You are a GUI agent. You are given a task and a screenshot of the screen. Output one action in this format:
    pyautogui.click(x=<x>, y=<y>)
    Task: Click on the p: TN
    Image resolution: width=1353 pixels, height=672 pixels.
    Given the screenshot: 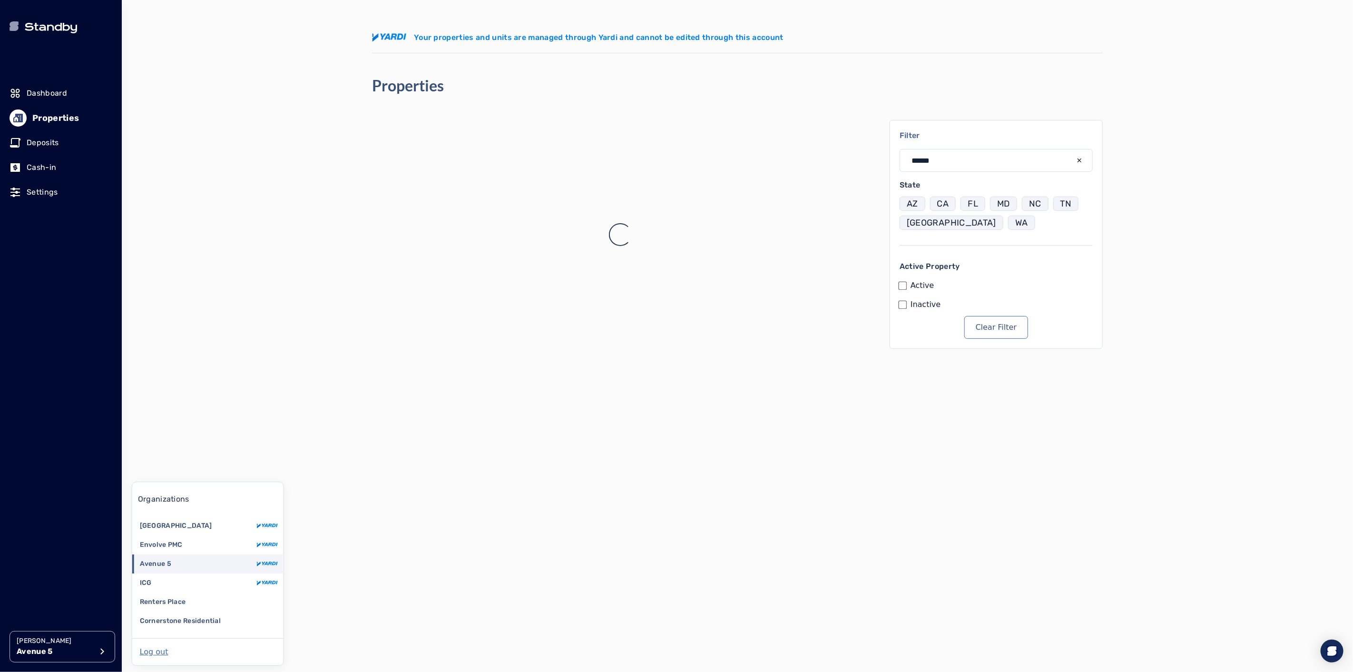 What is the action you would take?
    pyautogui.click(x=1066, y=204)
    